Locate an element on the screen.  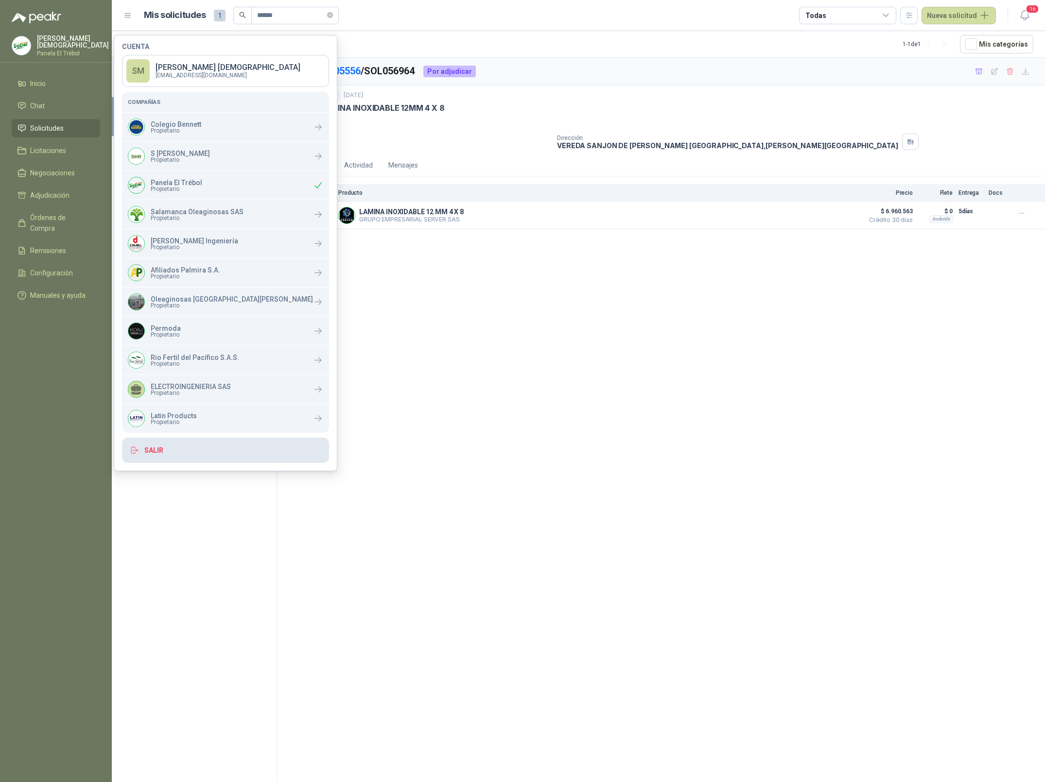
div: ELECTROINGENIERIA SASPropietario is located at coordinates (225, 389).